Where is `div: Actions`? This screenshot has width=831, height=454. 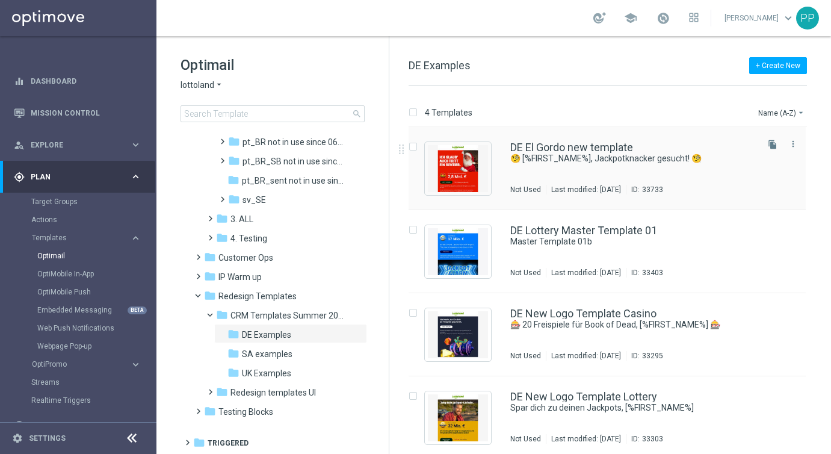 div: Actions is located at coordinates (93, 220).